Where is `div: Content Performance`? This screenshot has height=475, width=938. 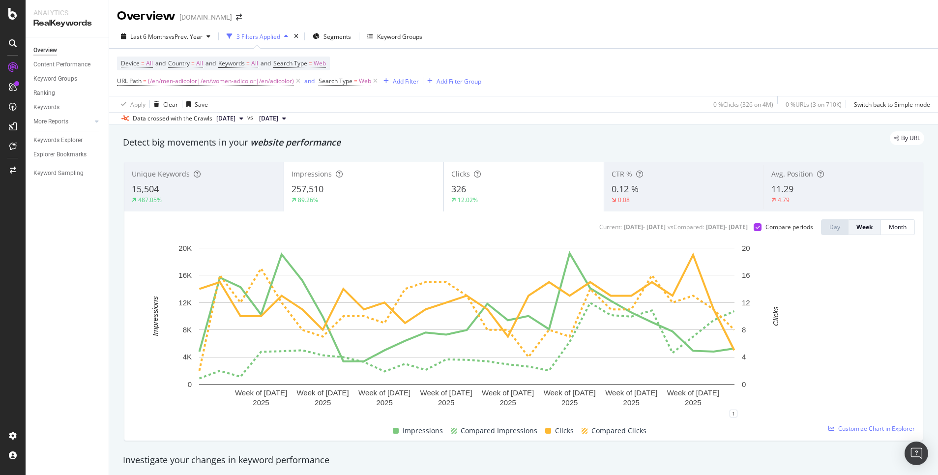 div: Content Performance is located at coordinates (62, 64).